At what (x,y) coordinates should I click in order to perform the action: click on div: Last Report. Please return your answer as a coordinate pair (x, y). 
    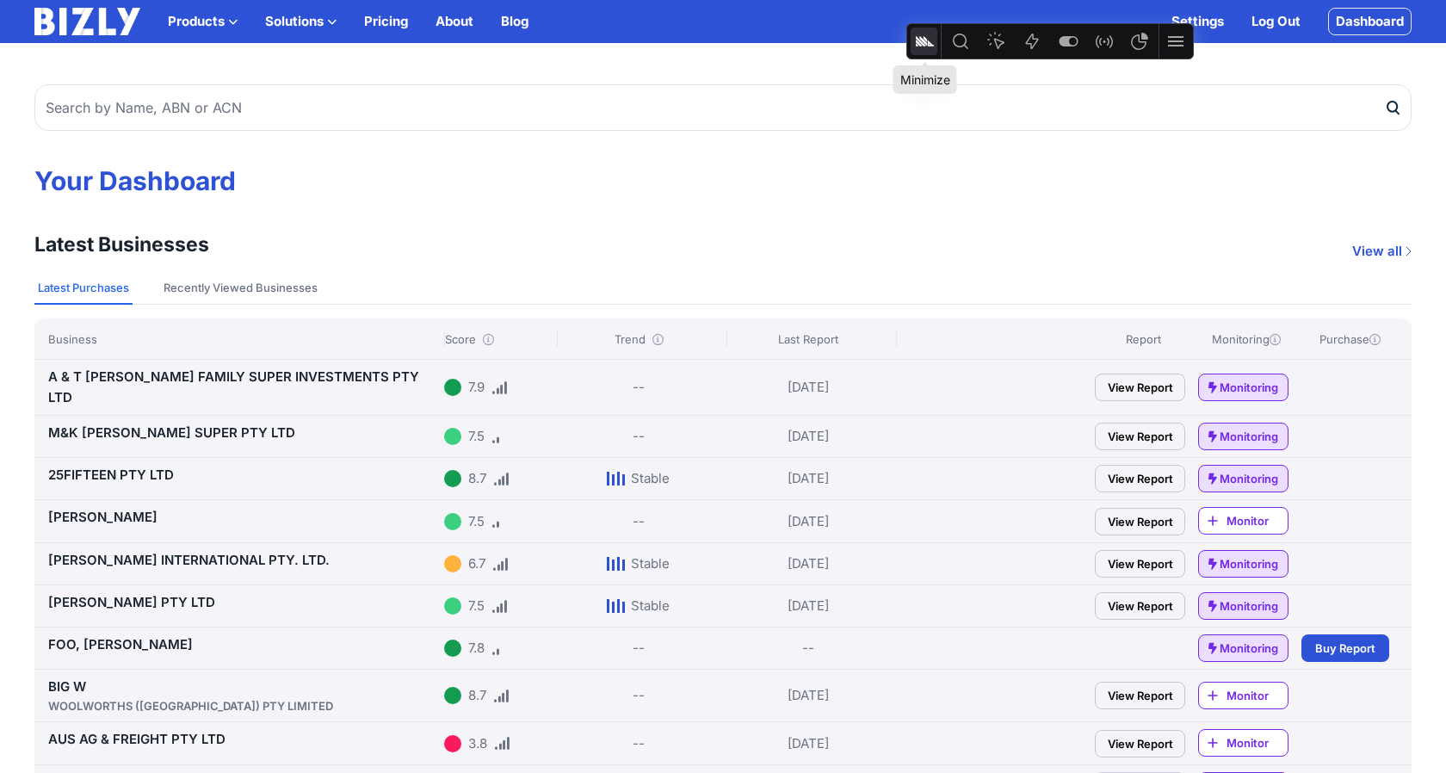
    Looking at the image, I should click on (807, 339).